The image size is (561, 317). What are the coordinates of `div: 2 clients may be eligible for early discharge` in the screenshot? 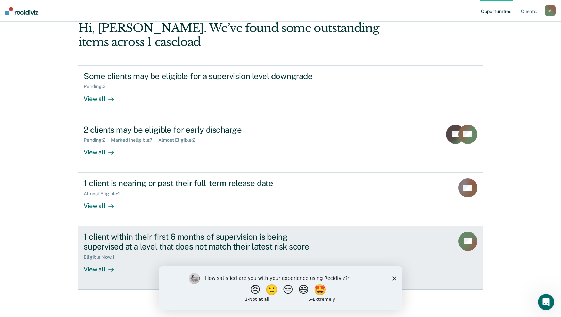 It's located at (203, 129).